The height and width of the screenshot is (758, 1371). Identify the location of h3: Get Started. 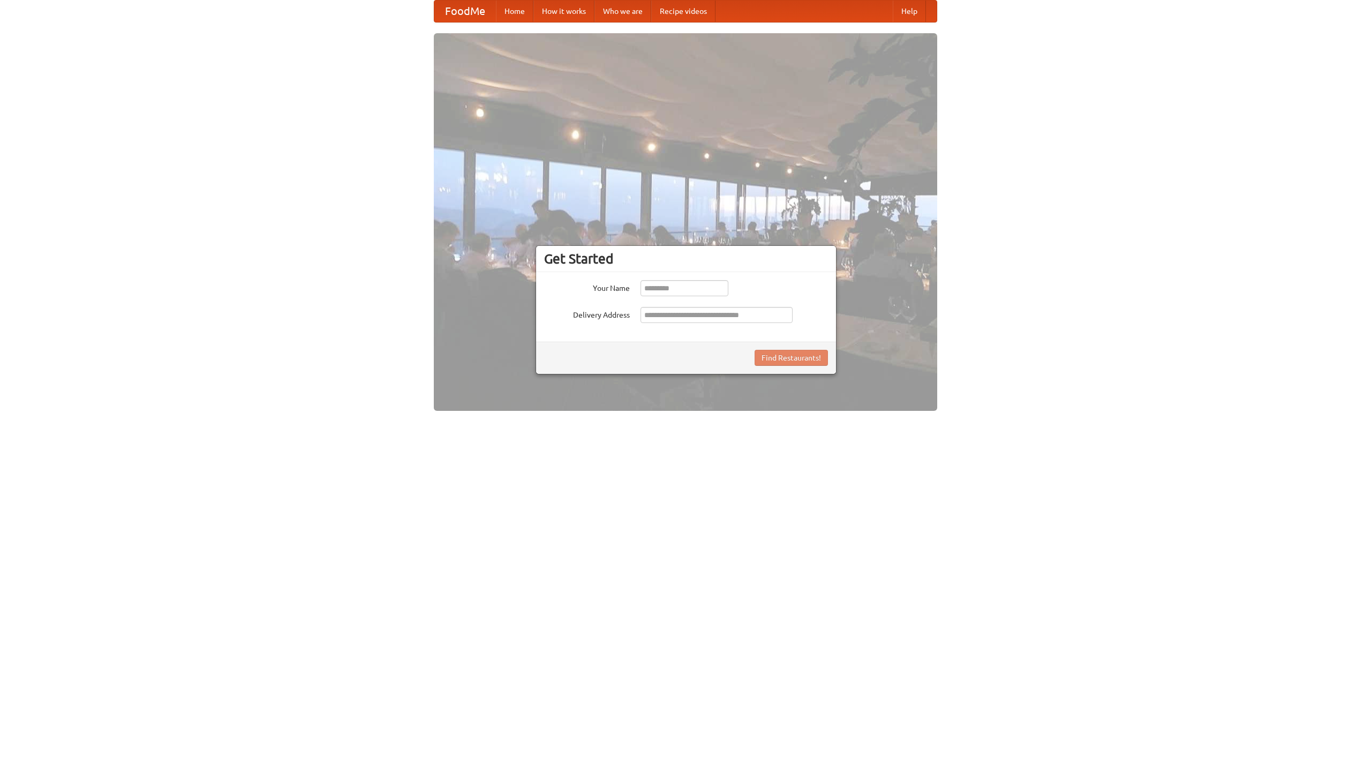
(686, 259).